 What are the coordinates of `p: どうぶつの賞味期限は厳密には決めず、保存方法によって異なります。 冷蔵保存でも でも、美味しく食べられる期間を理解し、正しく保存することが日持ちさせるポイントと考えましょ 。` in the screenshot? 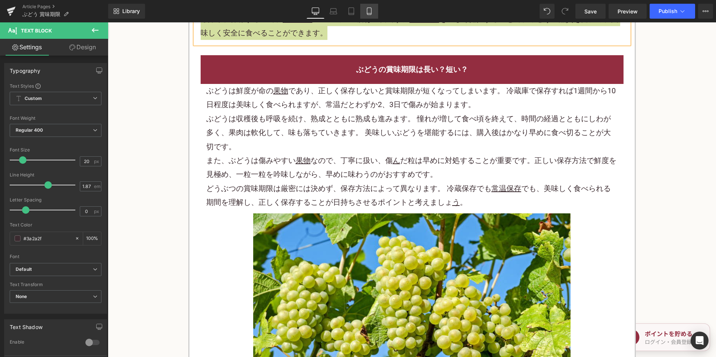 It's located at (304, 173).